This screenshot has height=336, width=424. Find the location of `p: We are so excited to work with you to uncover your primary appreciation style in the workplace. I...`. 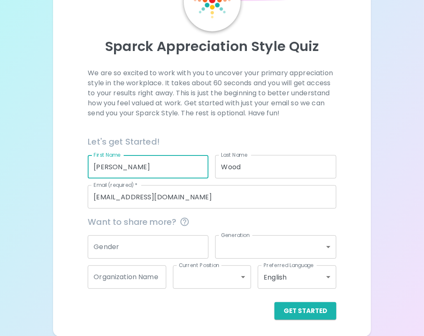

p: We are so excited to work with you to uncover your primary appreciation style in the workplace. I... is located at coordinates (212, 93).